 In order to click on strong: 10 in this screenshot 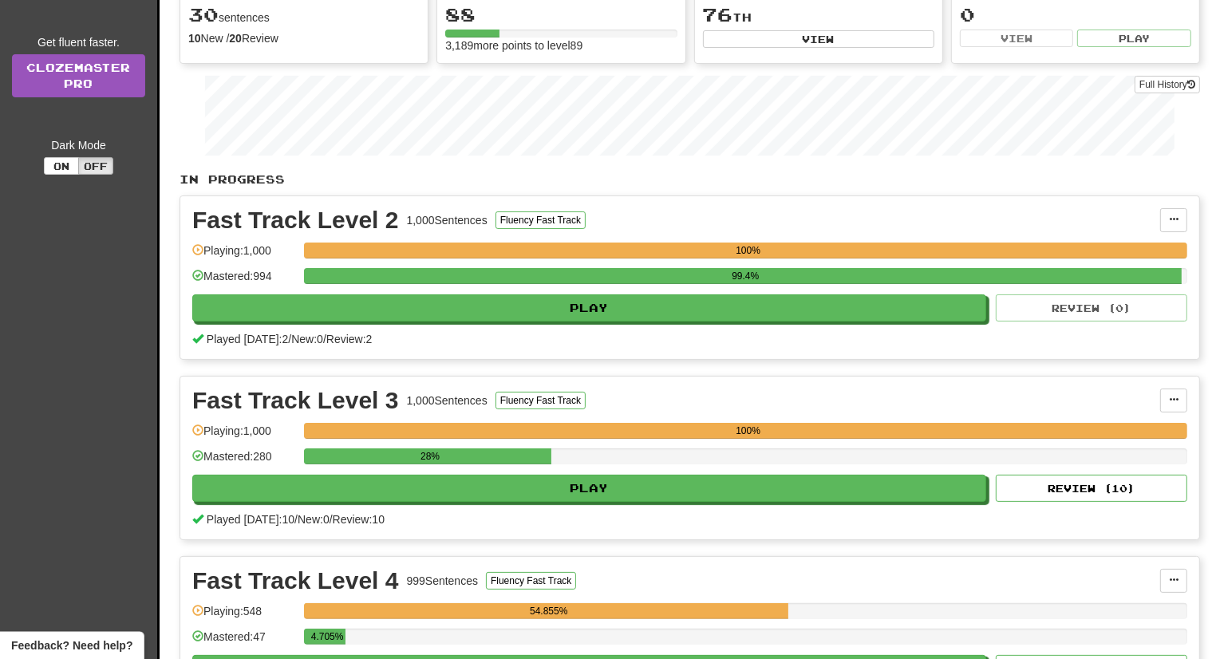, I will do `click(195, 38)`.